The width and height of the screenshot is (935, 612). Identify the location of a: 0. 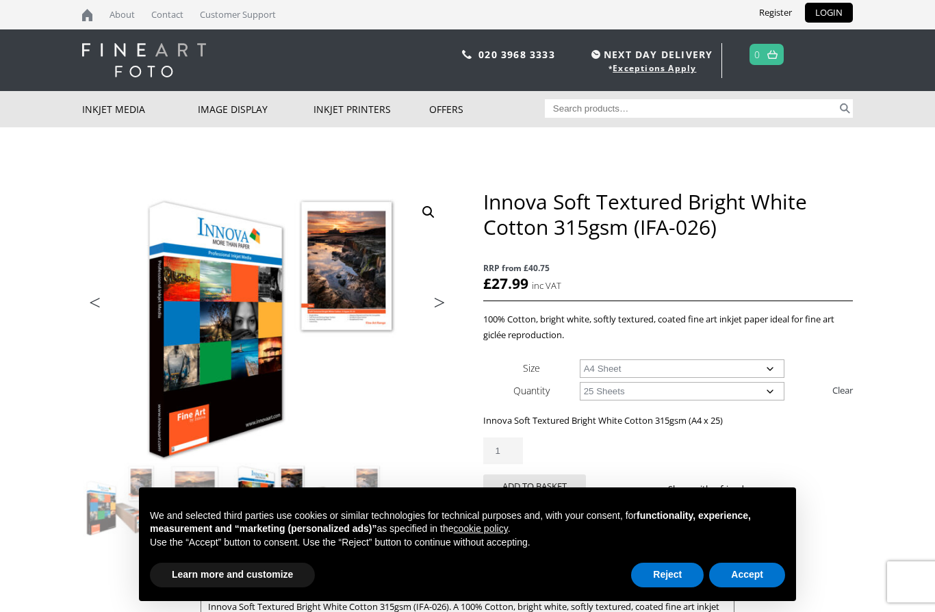
(757, 54).